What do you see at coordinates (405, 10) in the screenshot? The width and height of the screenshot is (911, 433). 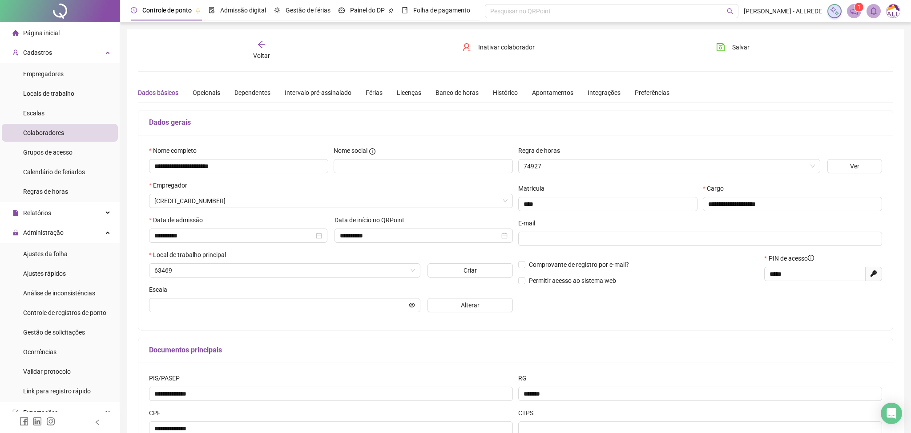 I see `span: book` at bounding box center [405, 10].